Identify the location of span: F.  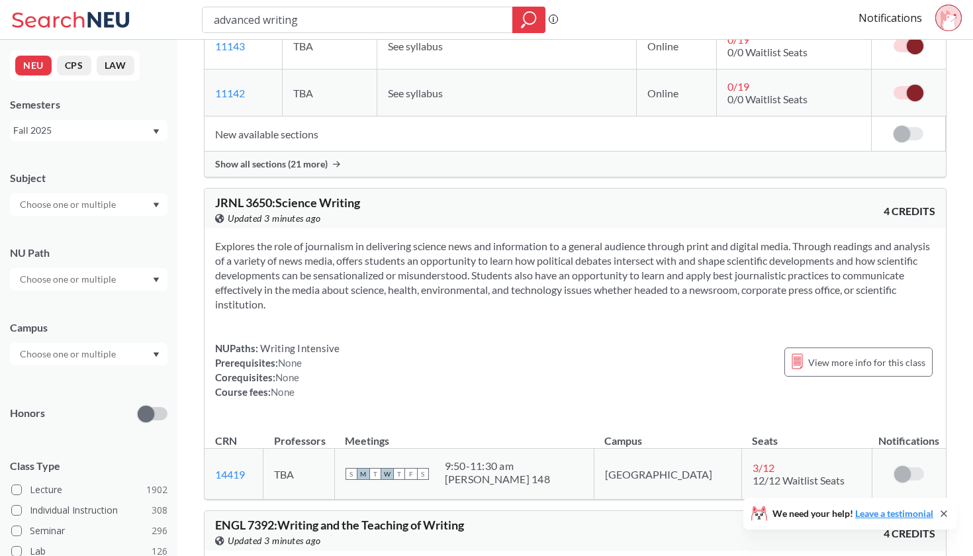
(411, 474).